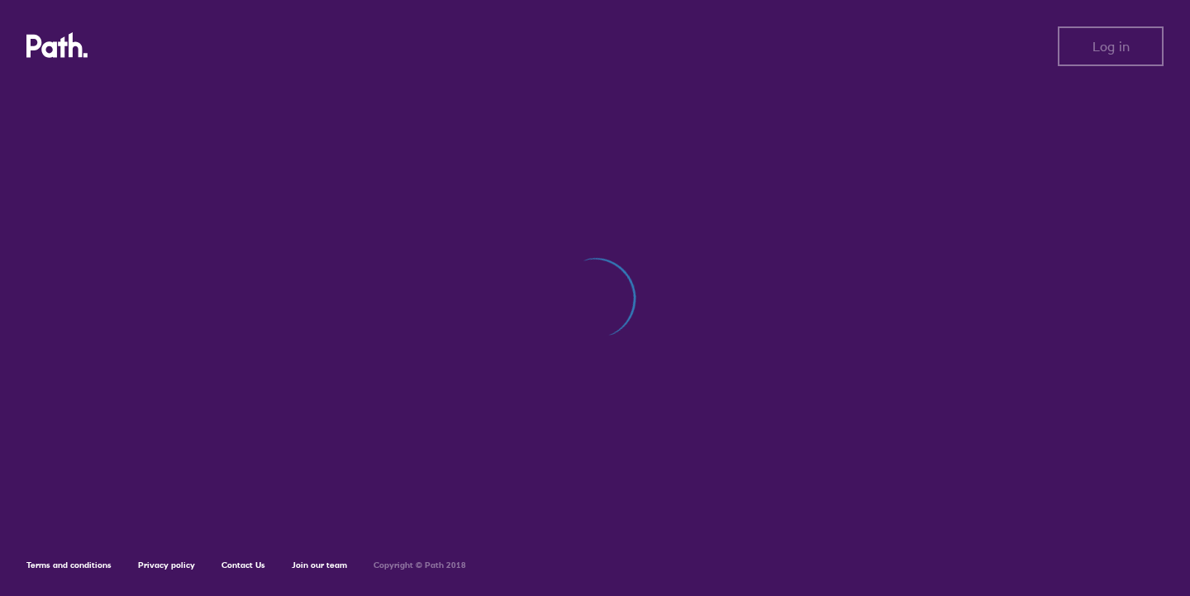  Describe the element at coordinates (243, 564) in the screenshot. I see `a: Contact Us` at that location.